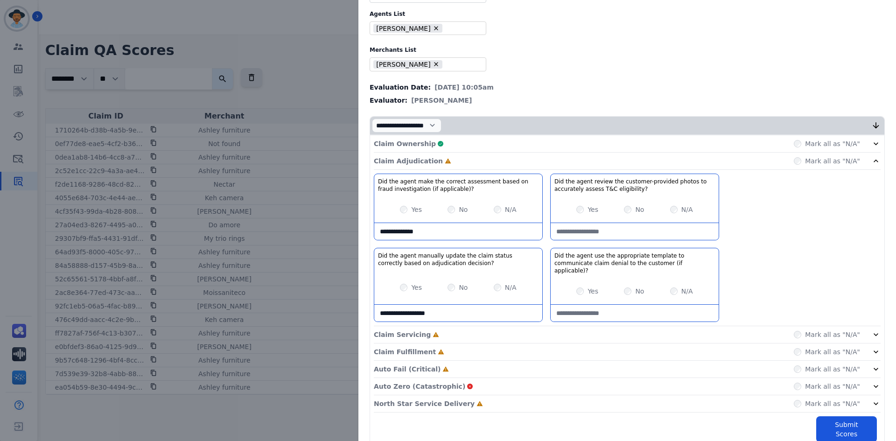 The height and width of the screenshot is (441, 896). What do you see at coordinates (420, 387) in the screenshot?
I see `p: Auto Zero (Catastrophic)` at bounding box center [420, 387].